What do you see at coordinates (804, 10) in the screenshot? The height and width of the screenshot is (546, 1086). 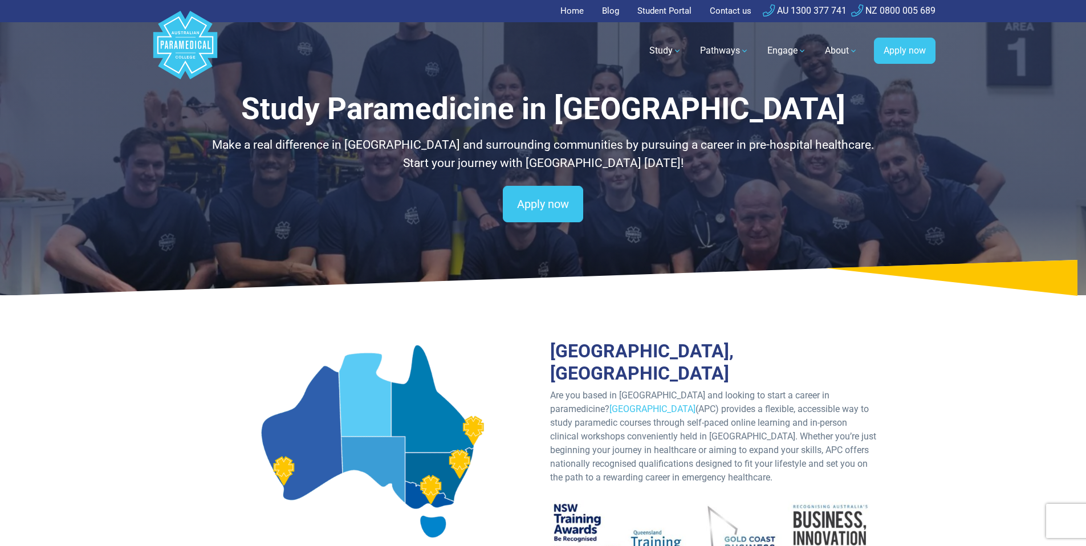 I see `a: AU 1300 377 741` at bounding box center [804, 10].